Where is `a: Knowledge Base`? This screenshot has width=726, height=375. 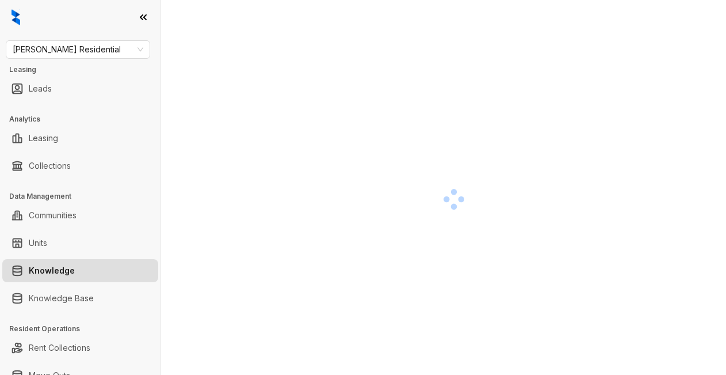 a: Knowledge Base is located at coordinates (61, 298).